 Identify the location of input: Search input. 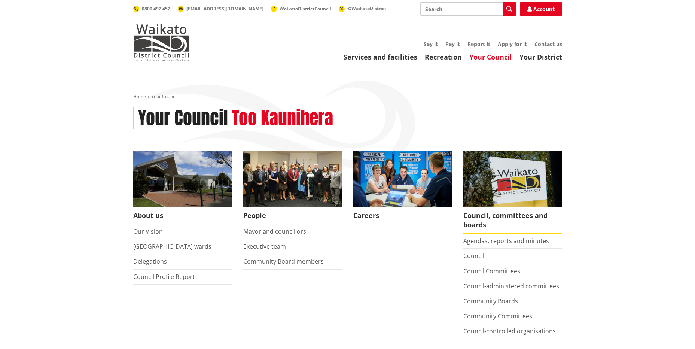
(468, 9).